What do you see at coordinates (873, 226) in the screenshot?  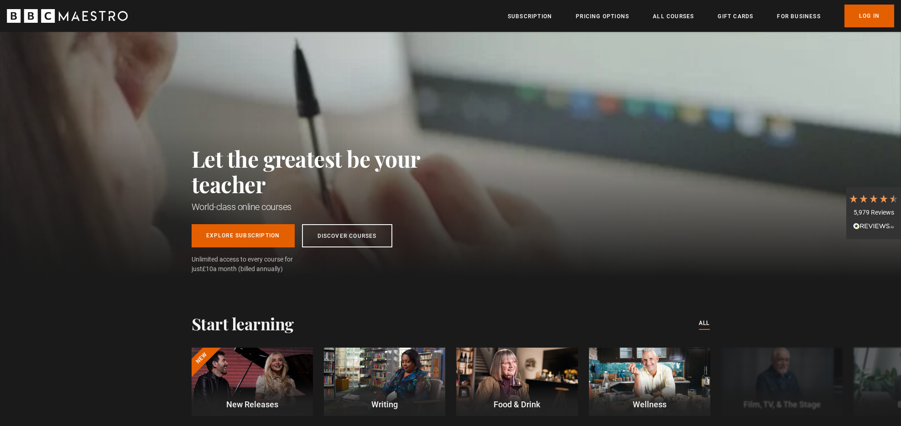 I see `img: REVIEWS.io` at bounding box center [873, 226].